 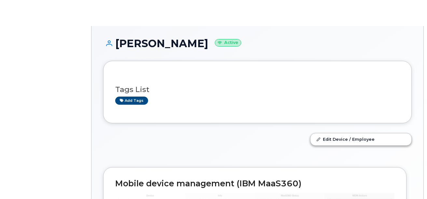 What do you see at coordinates (361, 139) in the screenshot?
I see `a: Edit Device / Employee` at bounding box center [361, 139].